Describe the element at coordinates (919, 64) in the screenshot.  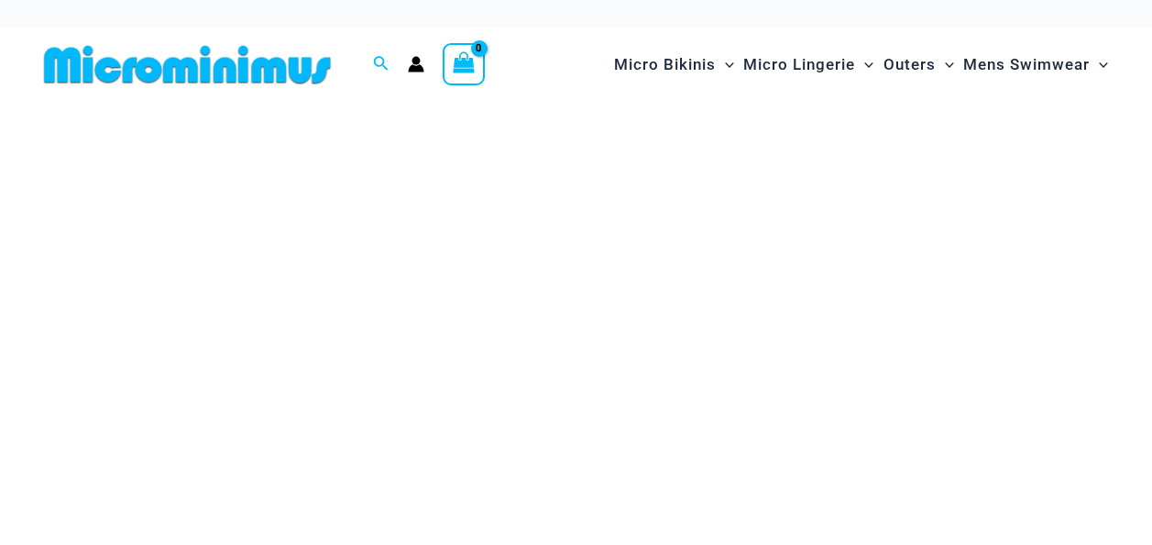
I see `a: OutersMenu ToggleMenu Toggle` at that location.